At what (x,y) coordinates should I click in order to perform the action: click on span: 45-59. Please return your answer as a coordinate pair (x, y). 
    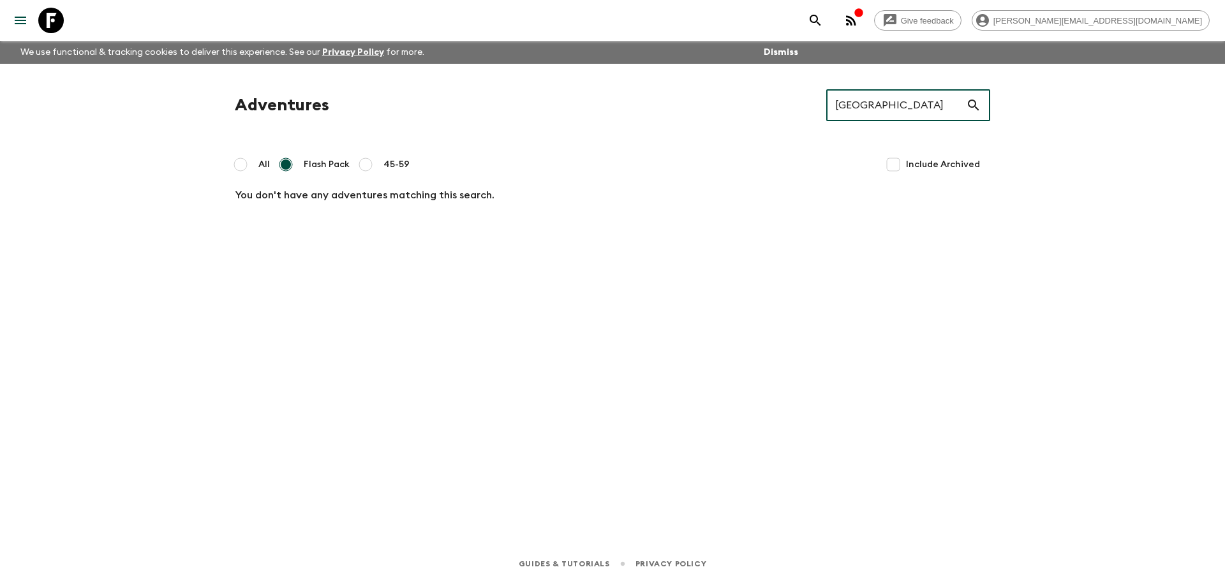
    Looking at the image, I should click on (396, 165).